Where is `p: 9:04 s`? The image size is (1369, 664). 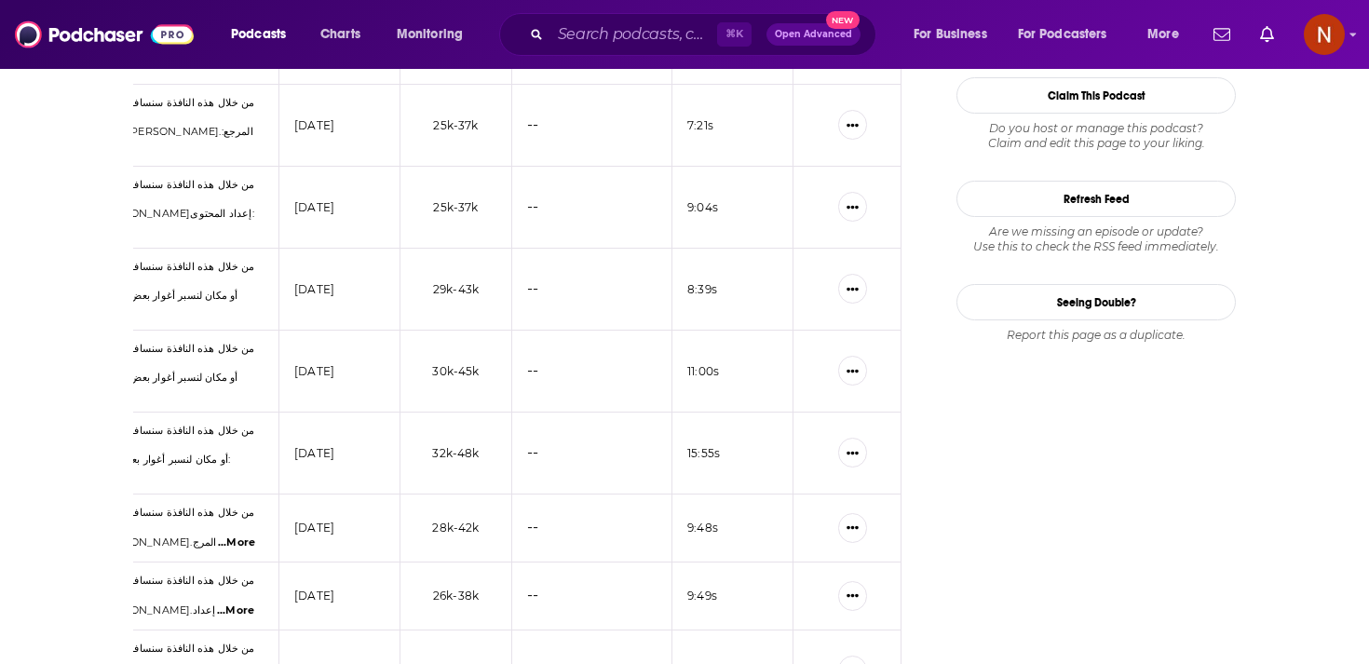
p: 9:04 s is located at coordinates (702, 207).